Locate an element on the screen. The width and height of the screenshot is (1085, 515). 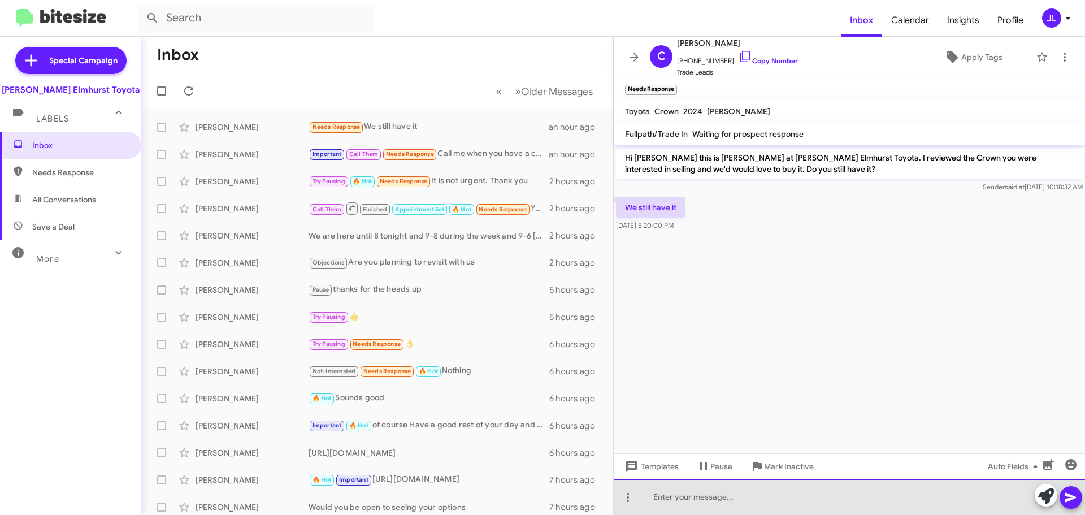
span: Appointment Set is located at coordinates (420, 209).